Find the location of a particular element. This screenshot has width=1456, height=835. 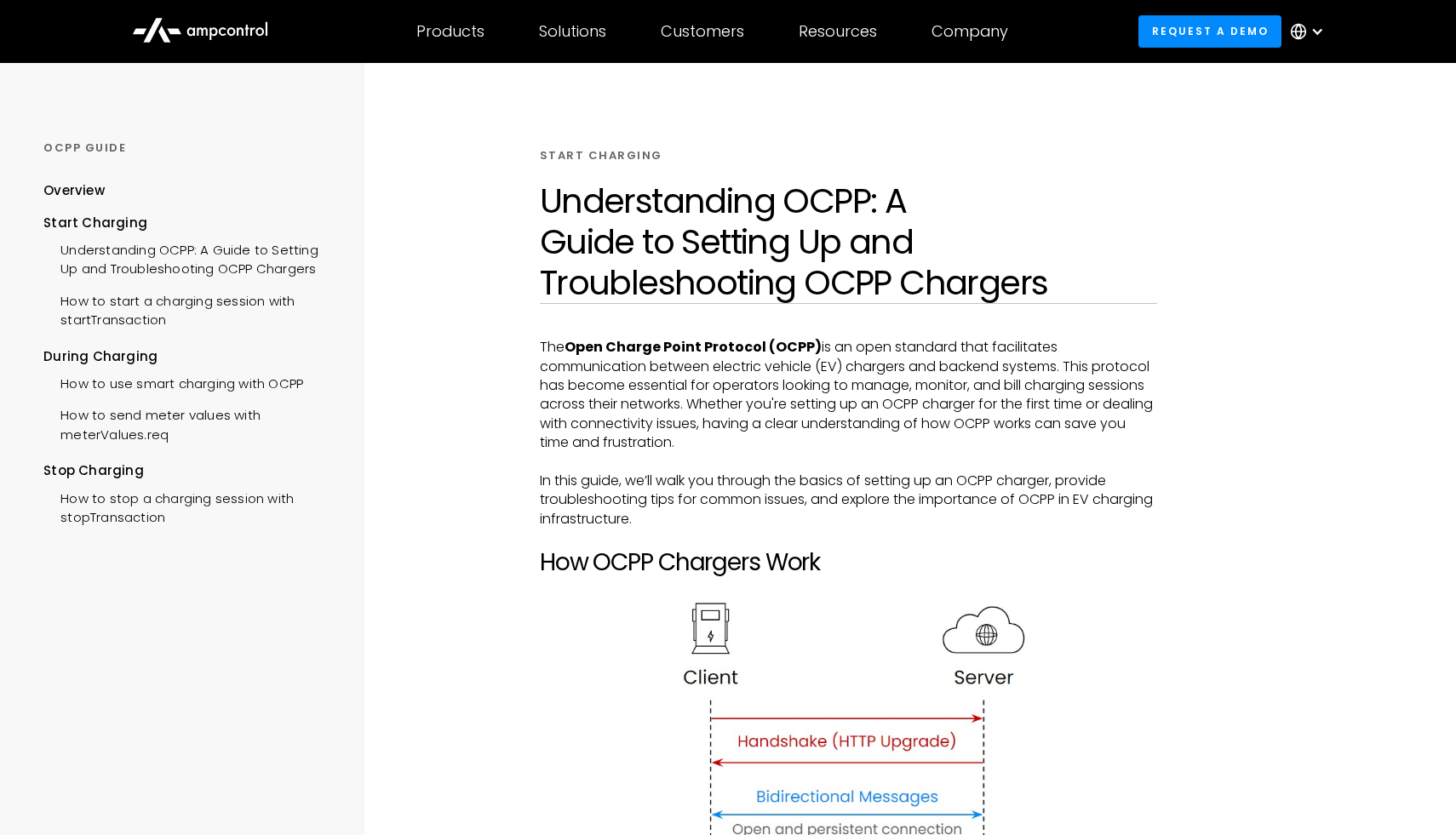

p: In this guide, we’ll walk you through the basics of setting up an OCPP charger, provide troublesh... is located at coordinates (848, 500).